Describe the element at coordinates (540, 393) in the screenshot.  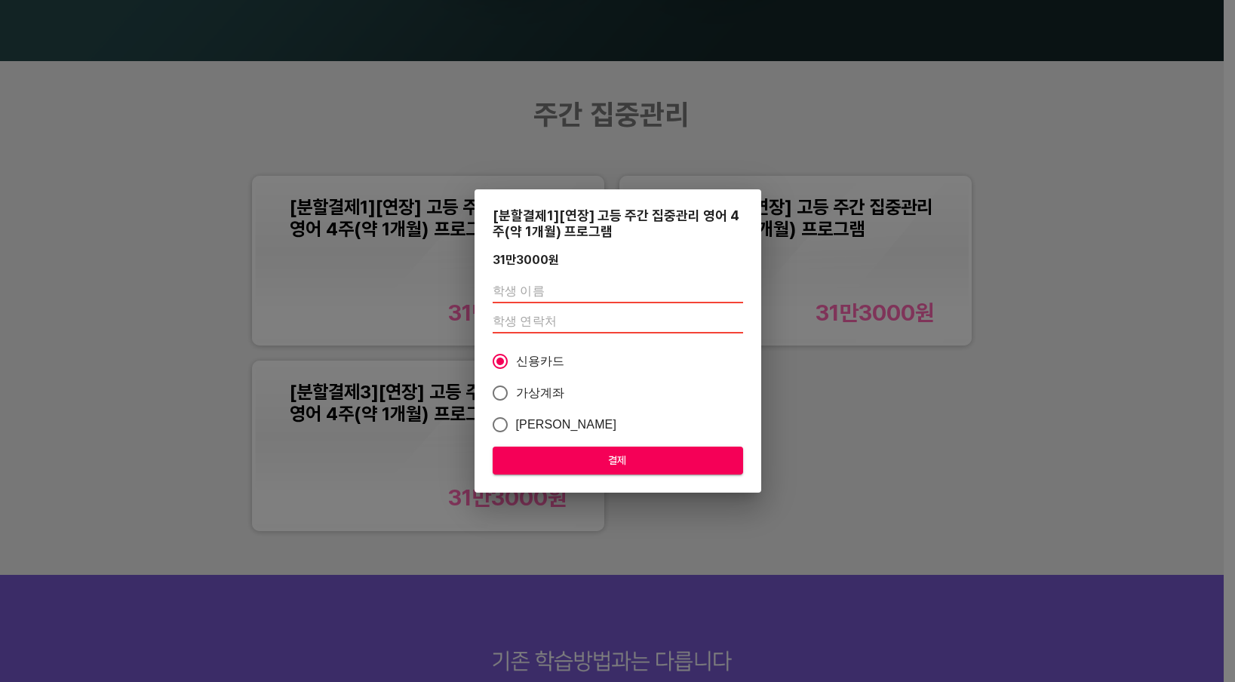
I see `span: 가상계좌` at that location.